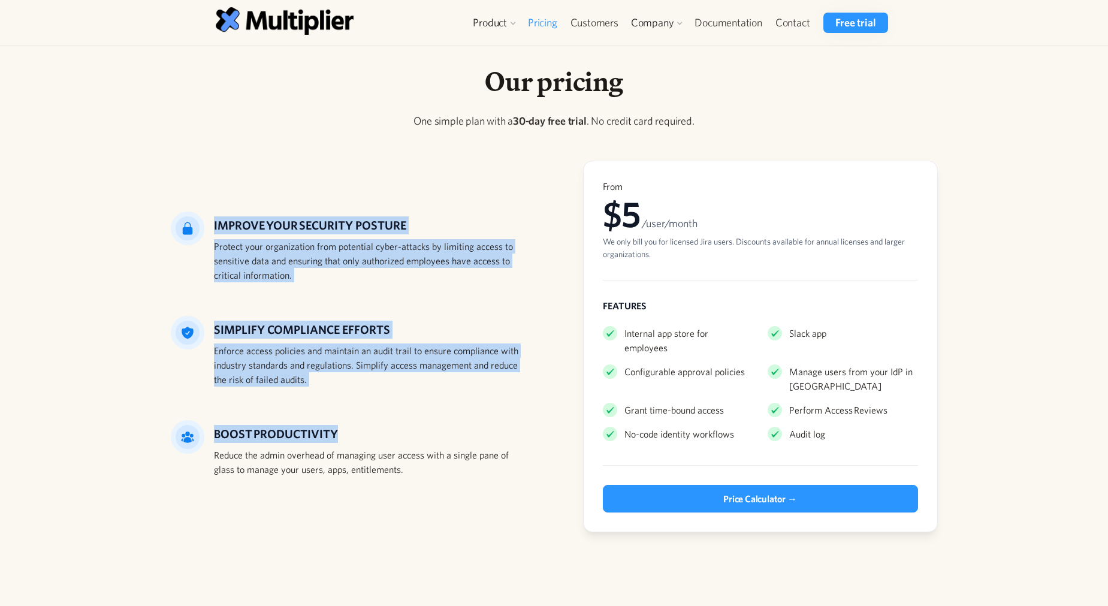 The height and width of the screenshot is (606, 1108). Describe the element at coordinates (760, 186) in the screenshot. I see `div: From` at that location.